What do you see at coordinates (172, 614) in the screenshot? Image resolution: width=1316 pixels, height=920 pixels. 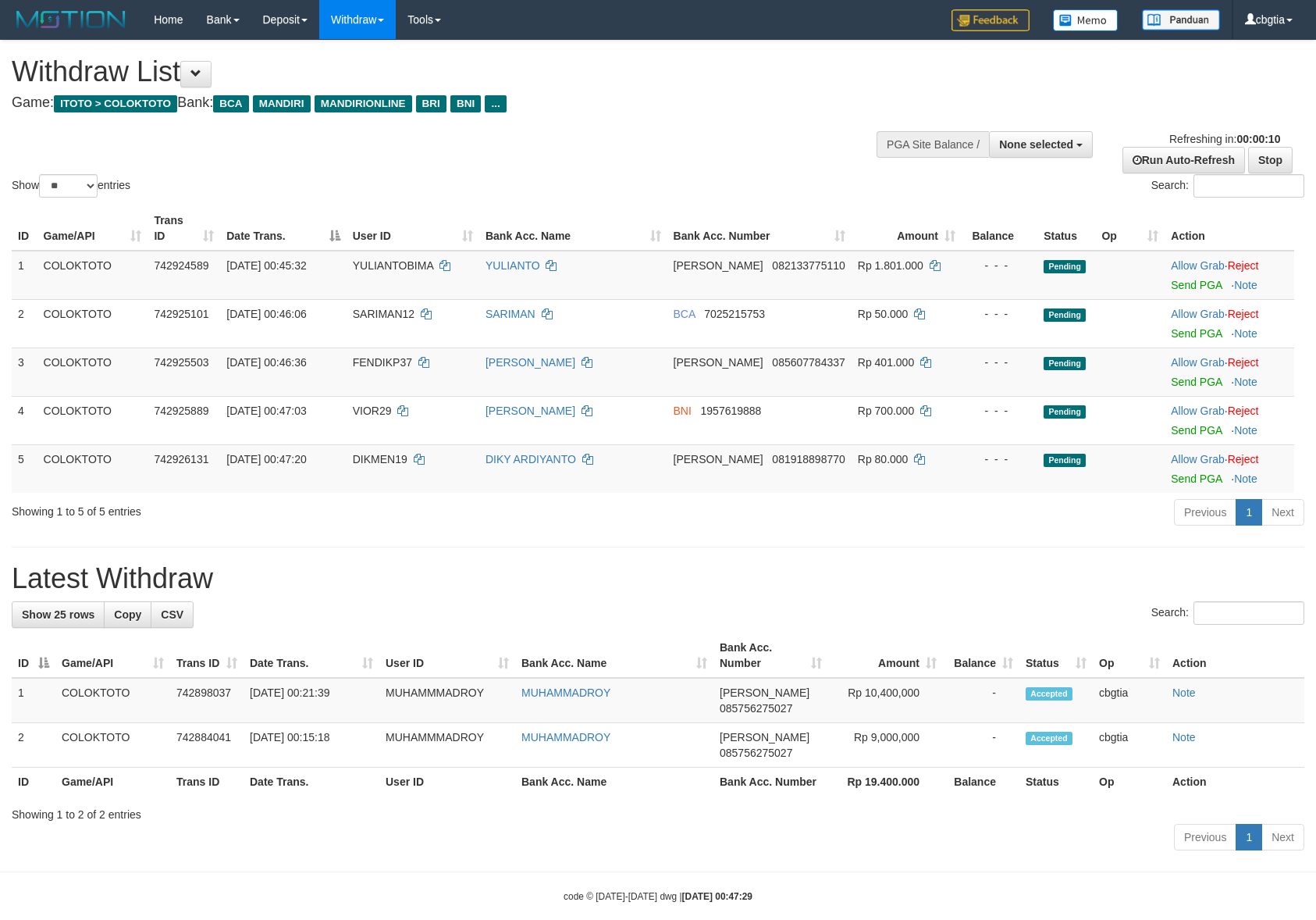 I see `span: CSV` at bounding box center [172, 614].